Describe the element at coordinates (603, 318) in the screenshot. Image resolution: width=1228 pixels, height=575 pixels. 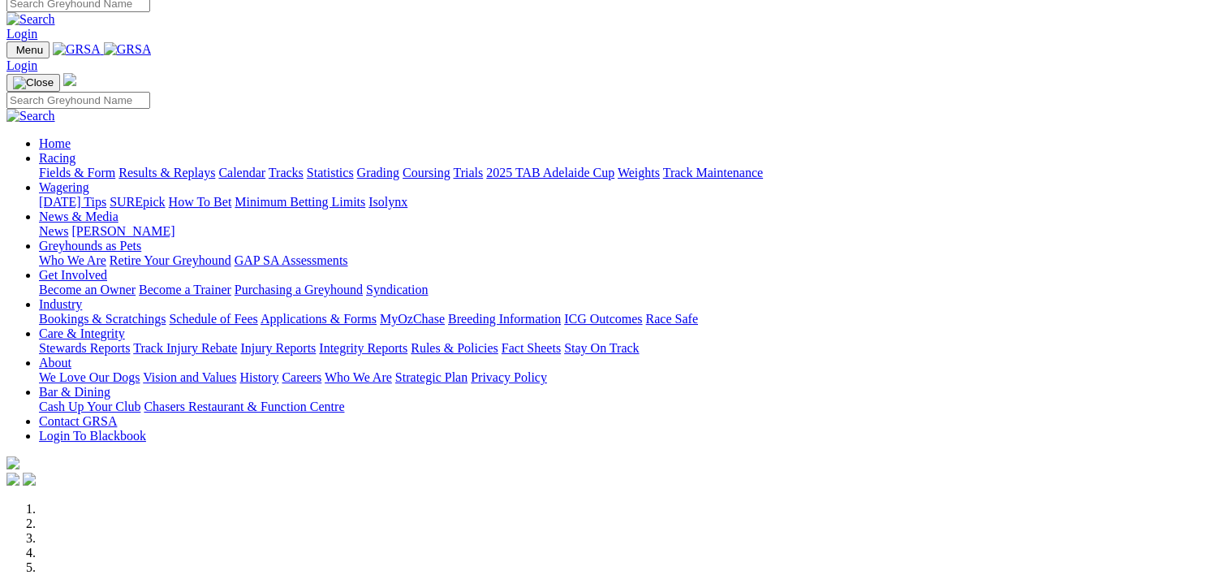
I see `a: ICG Outcomes` at that location.